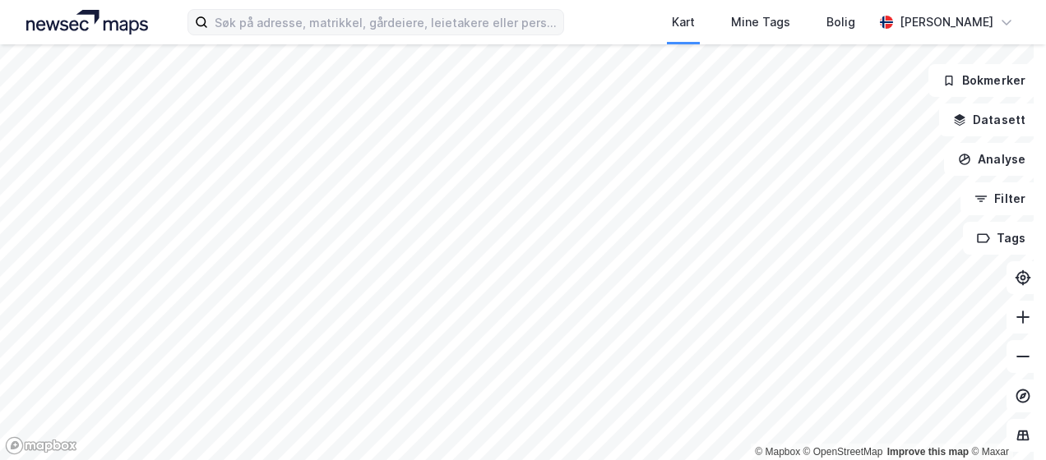 The image size is (1046, 460). Describe the element at coordinates (41, 446) in the screenshot. I see `a: Mapbox homepage` at that location.